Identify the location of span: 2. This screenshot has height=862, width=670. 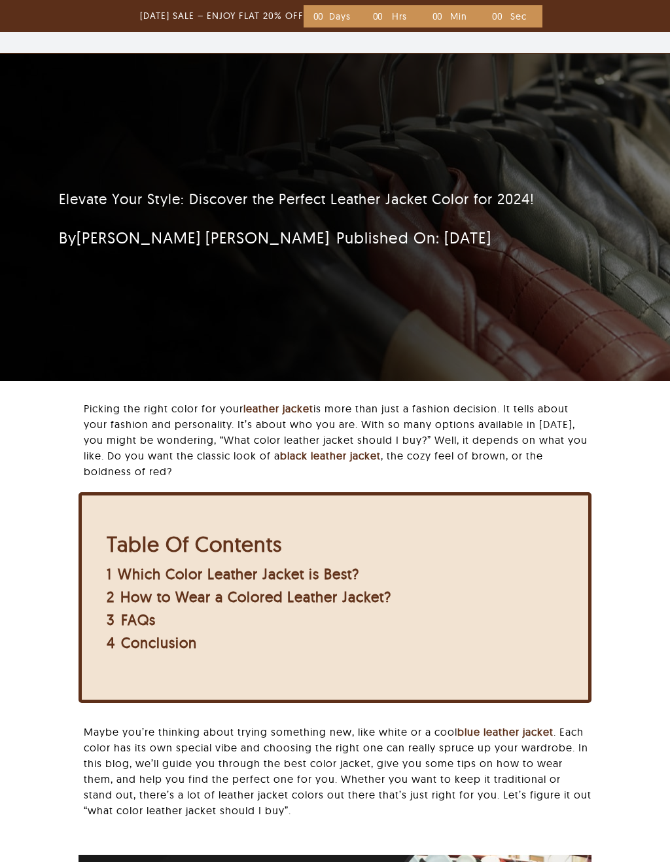
(111, 597).